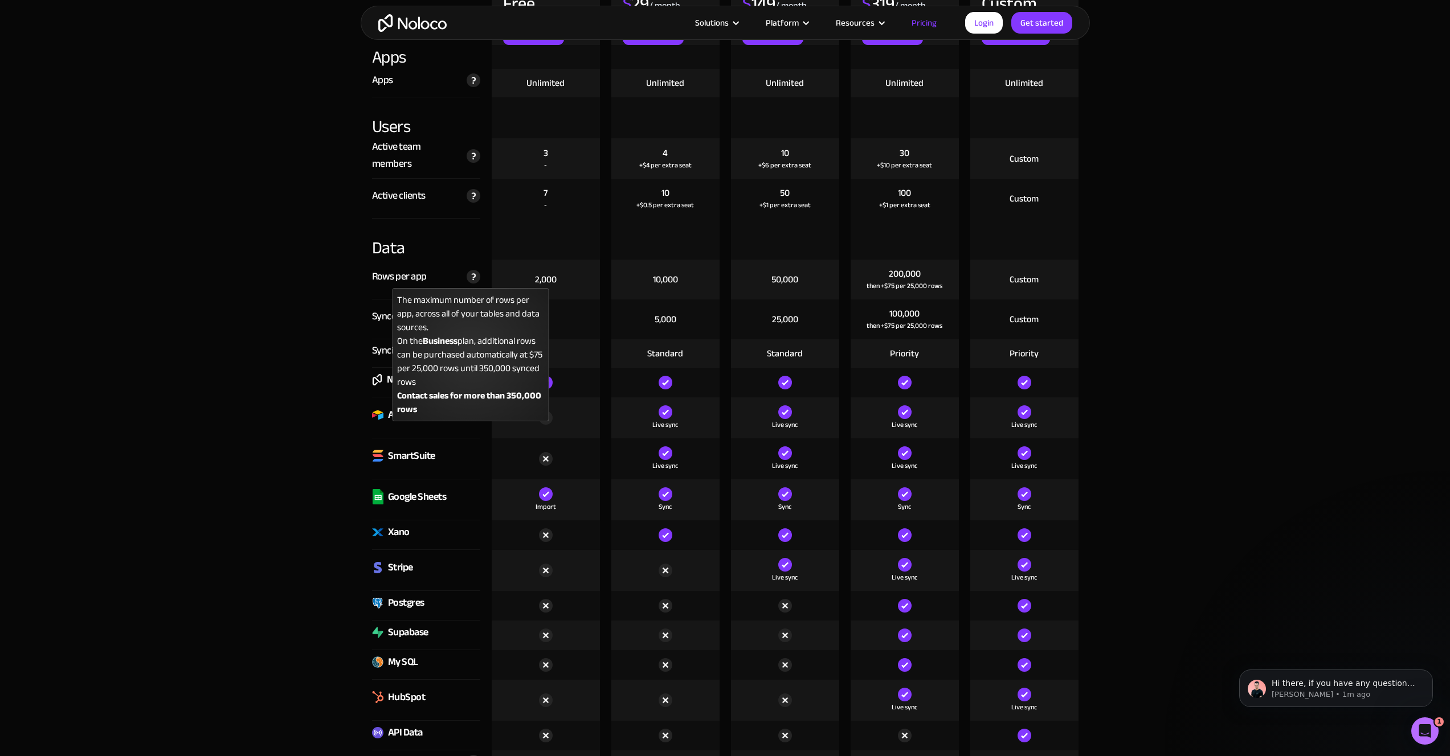 The height and width of the screenshot is (756, 1450). Describe the element at coordinates (904, 314) in the screenshot. I see `div: 100,000` at that location.